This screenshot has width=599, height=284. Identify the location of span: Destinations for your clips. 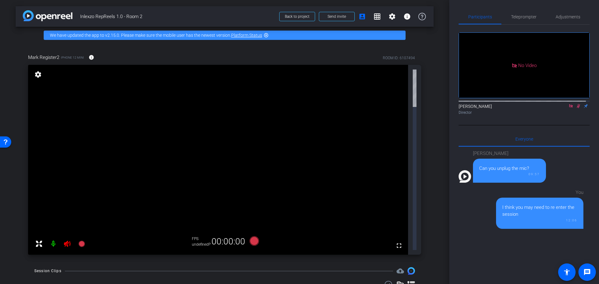
(400, 271).